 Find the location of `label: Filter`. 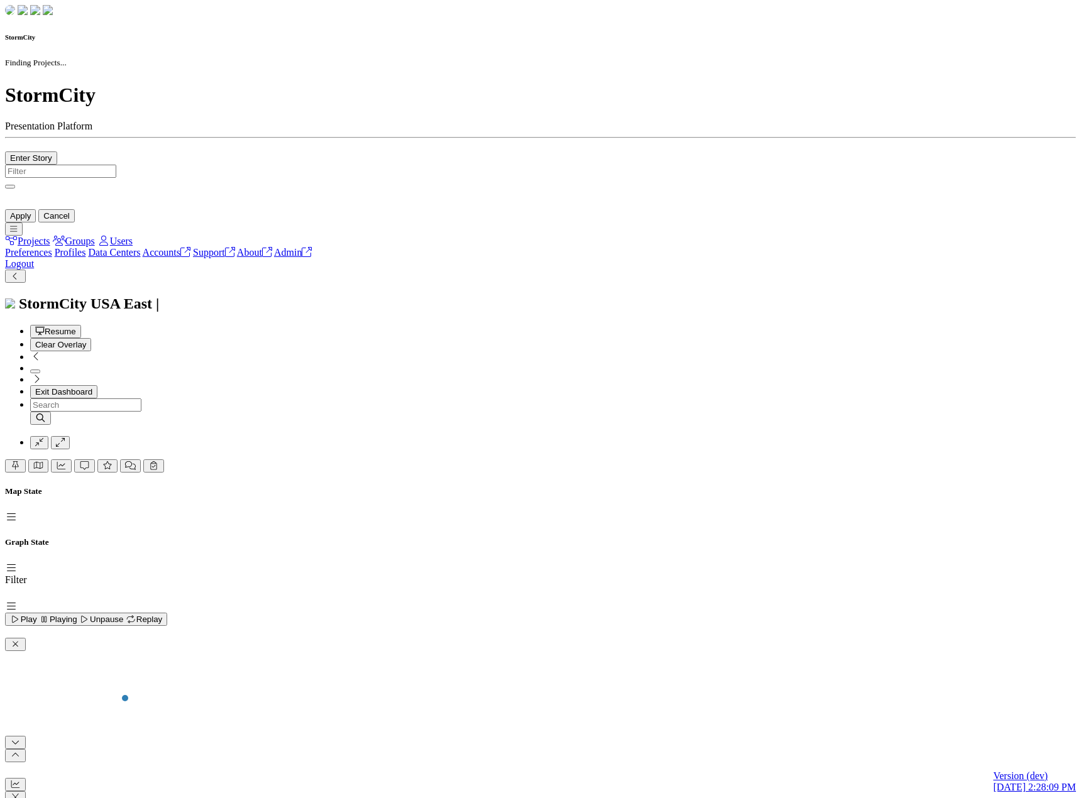

label: Filter is located at coordinates (16, 579).